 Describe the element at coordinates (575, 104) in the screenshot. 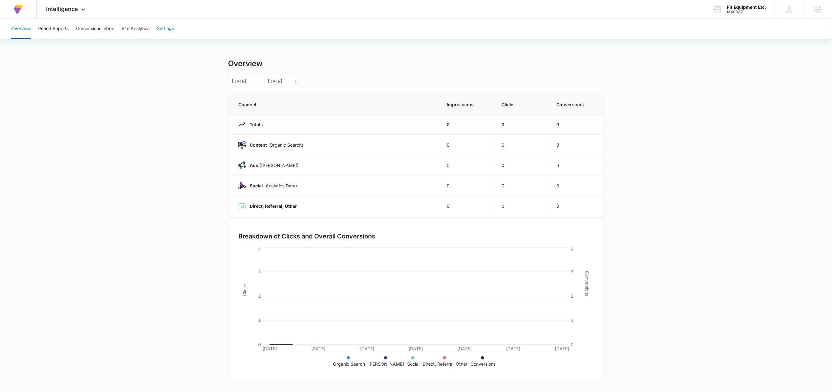

I see `span: Conversions` at that location.